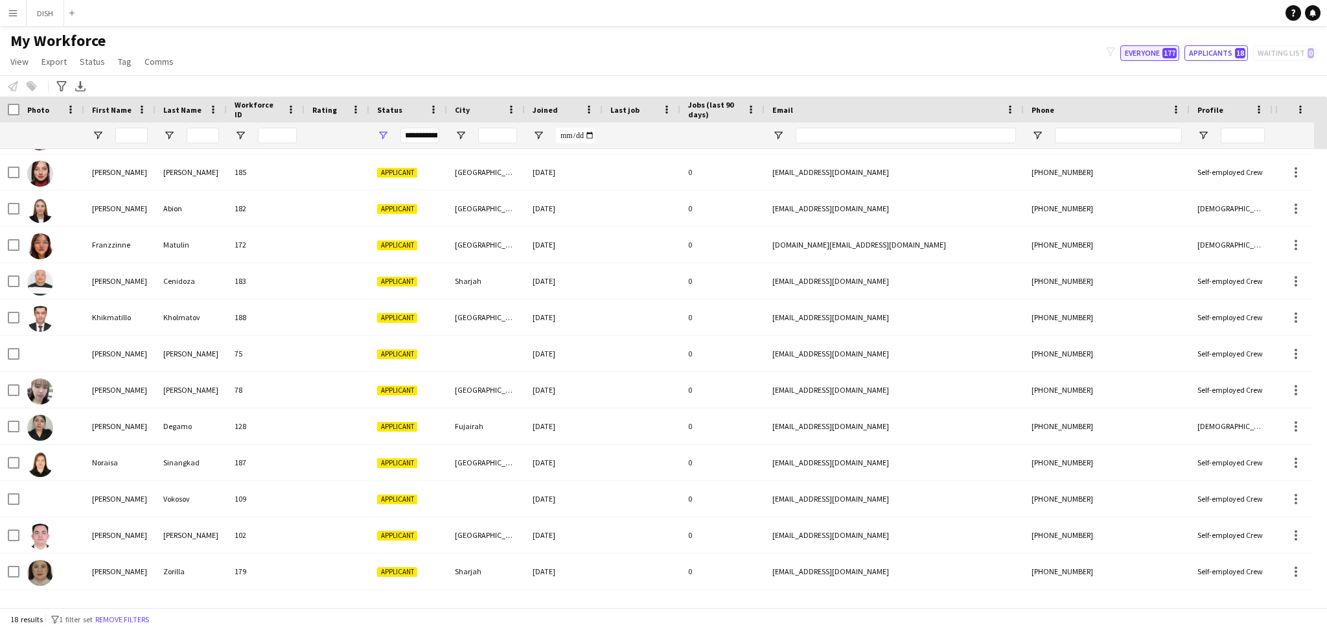  What do you see at coordinates (1170, 53) in the screenshot?
I see `span: 177` at bounding box center [1170, 53].